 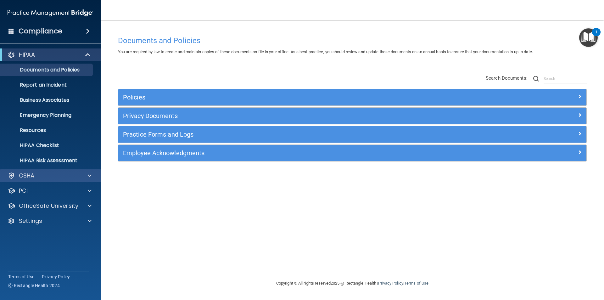 What do you see at coordinates (49, 175) in the screenshot?
I see `a: OSHA` at bounding box center [49, 175].